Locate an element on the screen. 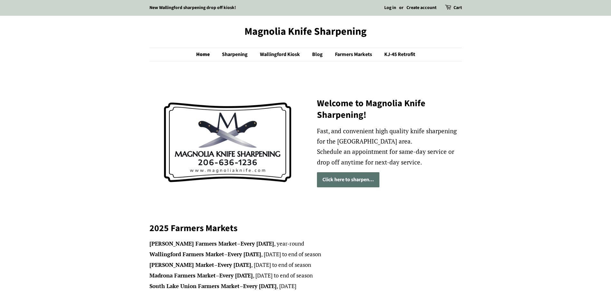 The image size is (611, 300). h2: Welcome to Magnolia Knife Sharpening! is located at coordinates (389, 109).